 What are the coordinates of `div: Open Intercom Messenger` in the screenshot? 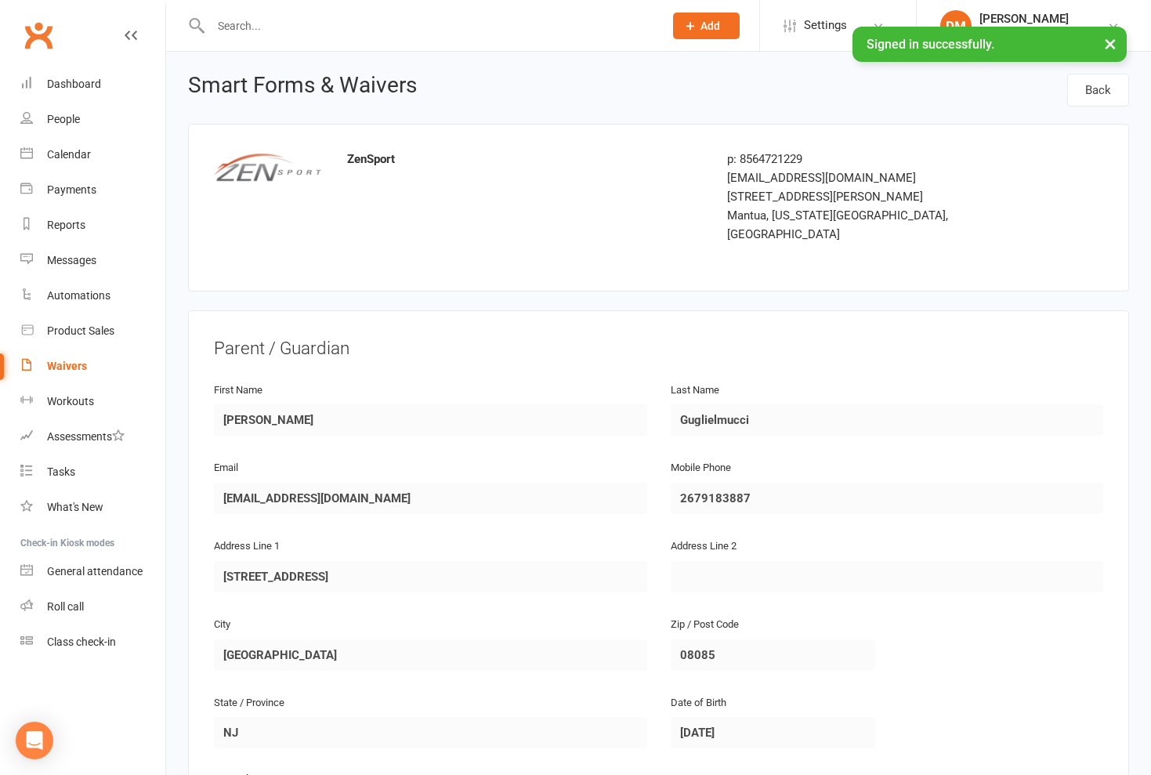 It's located at (34, 740).